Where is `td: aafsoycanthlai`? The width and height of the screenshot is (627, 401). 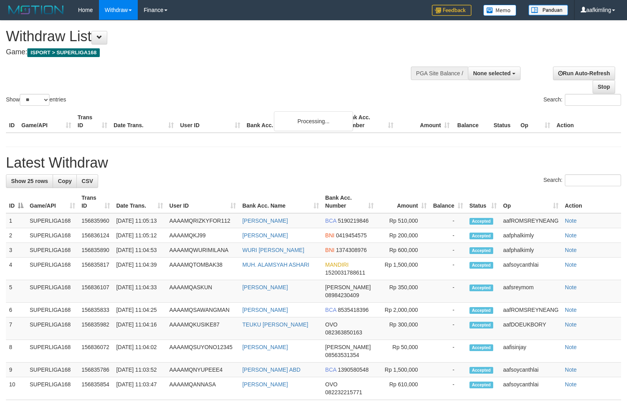 td: aafsoycanthlai is located at coordinates (531, 388).